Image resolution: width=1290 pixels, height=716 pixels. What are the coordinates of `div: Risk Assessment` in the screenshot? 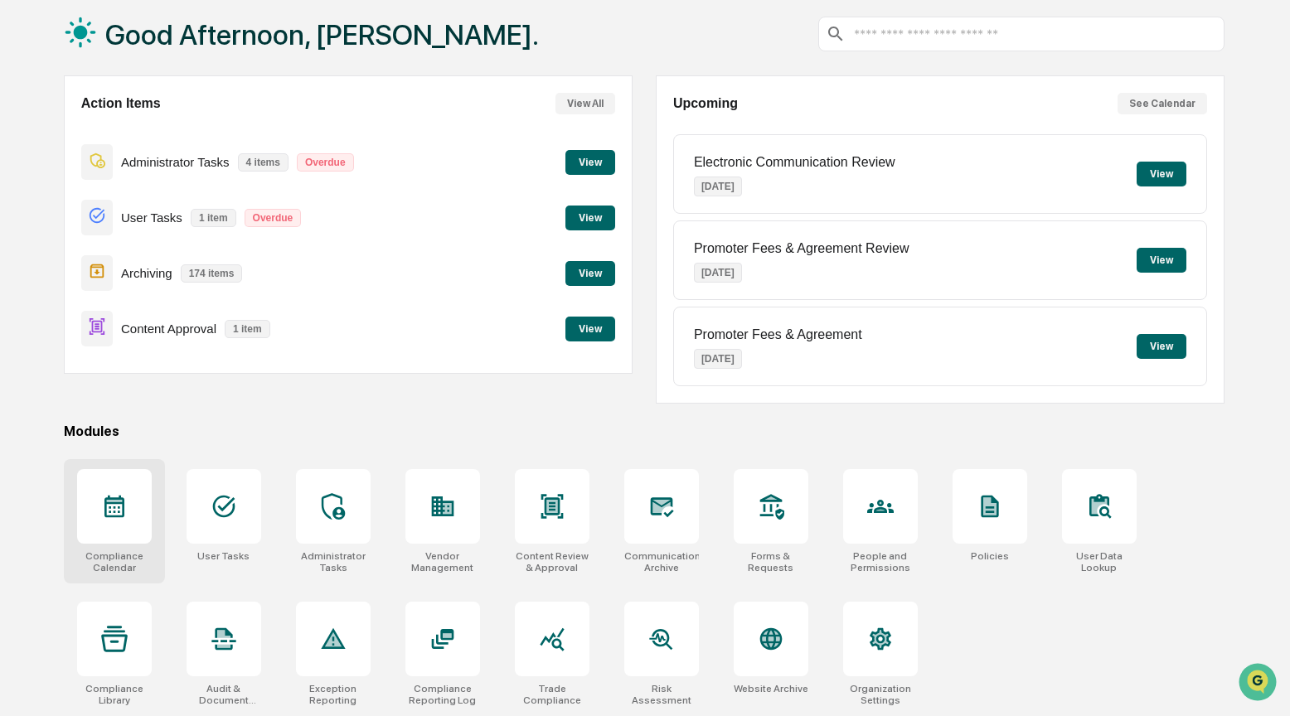 It's located at (662, 695).